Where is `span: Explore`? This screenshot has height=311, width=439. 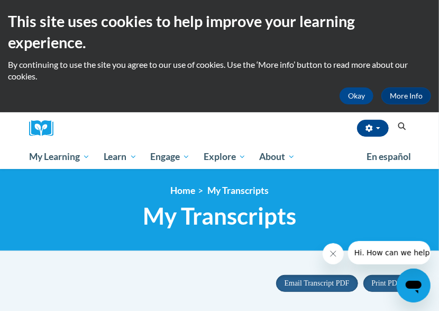
span: Explore is located at coordinates (225, 157).